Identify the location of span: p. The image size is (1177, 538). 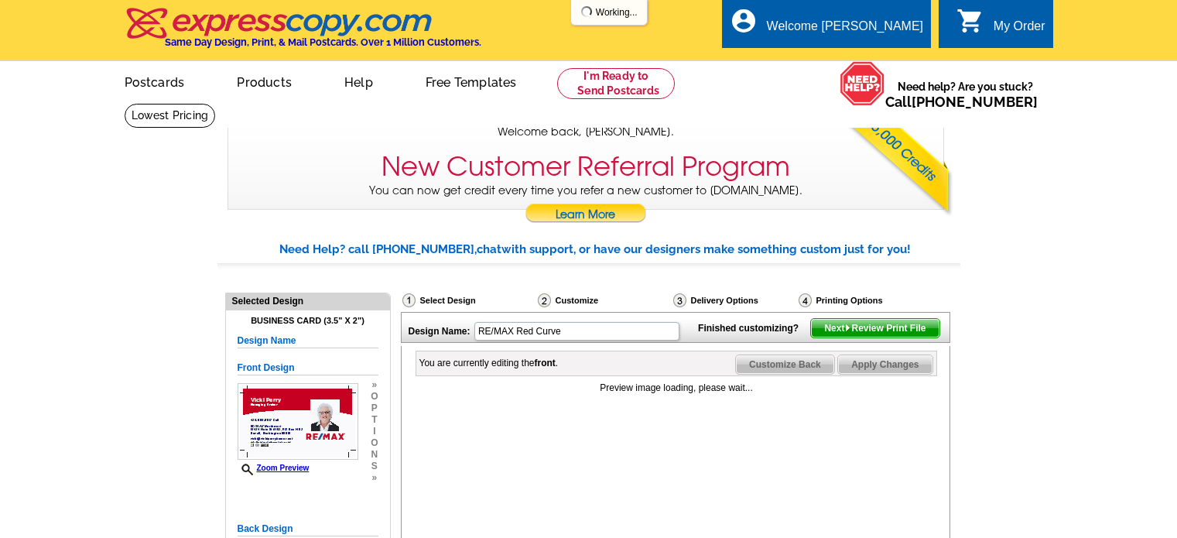
(374, 408).